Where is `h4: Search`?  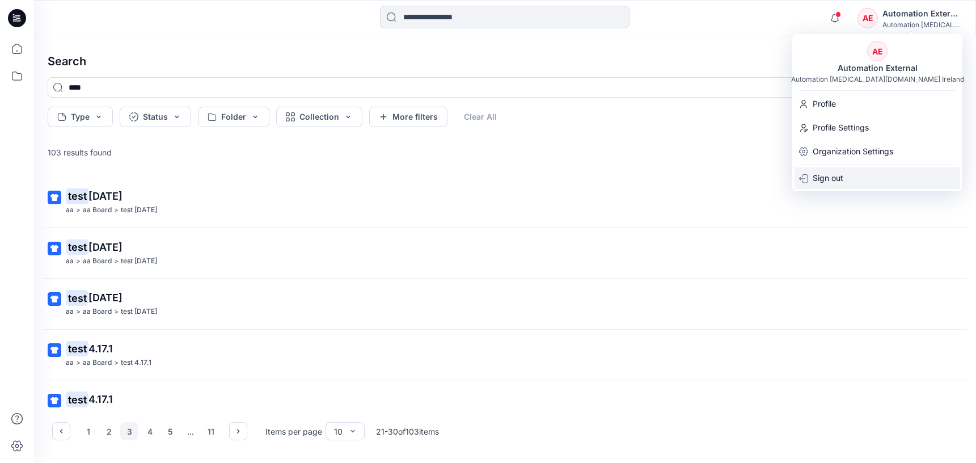
h4: Search is located at coordinates (504, 61).